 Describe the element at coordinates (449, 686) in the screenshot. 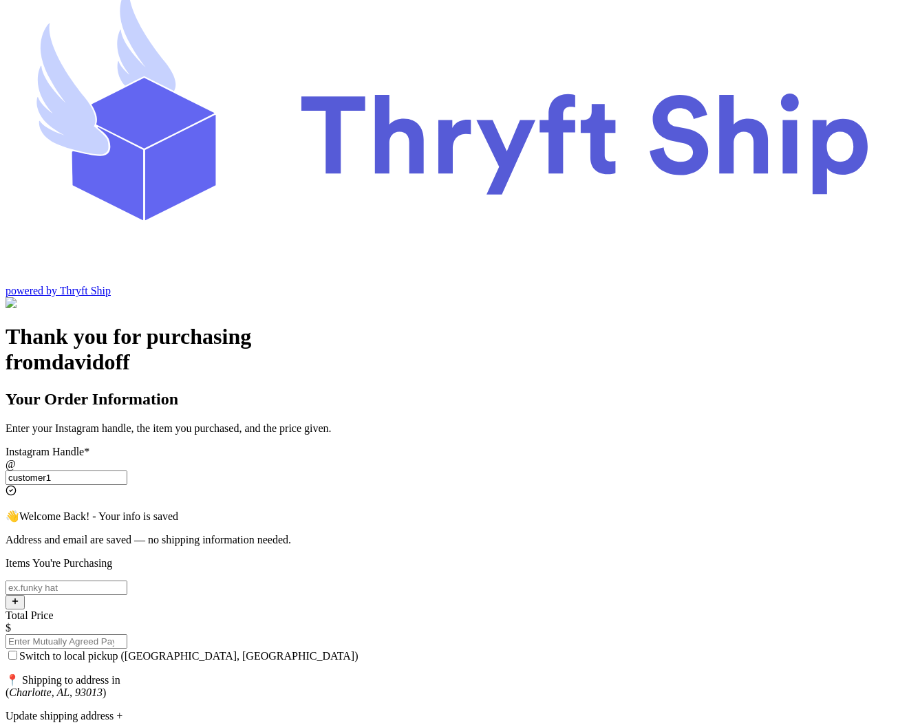

I see `p: 📍 Shipping to address in ( )` at that location.